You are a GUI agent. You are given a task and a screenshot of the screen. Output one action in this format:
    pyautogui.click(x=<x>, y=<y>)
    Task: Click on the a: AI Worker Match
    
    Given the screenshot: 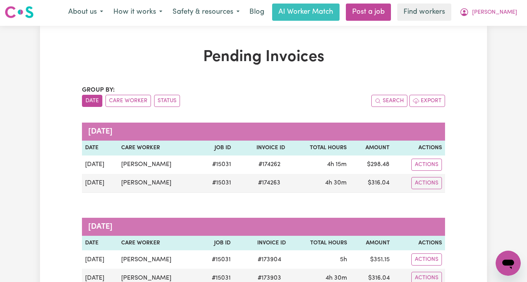 What is the action you would take?
    pyautogui.click(x=306, y=12)
    